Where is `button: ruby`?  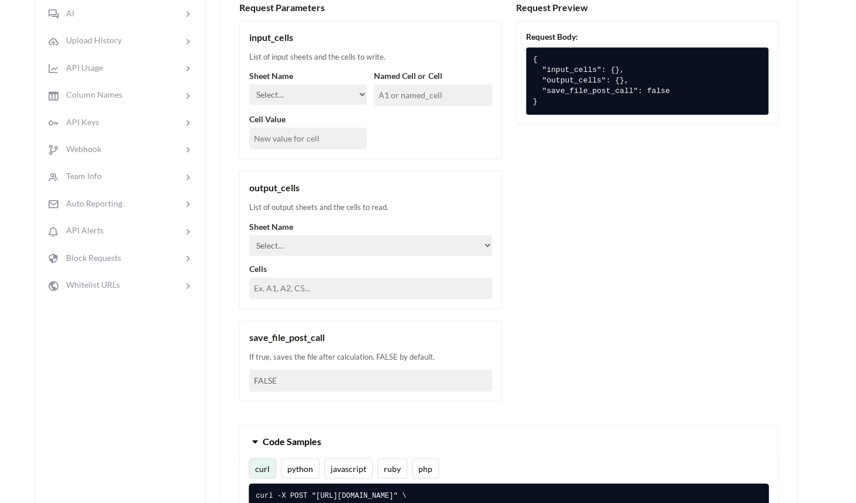 button: ruby is located at coordinates (392, 468).